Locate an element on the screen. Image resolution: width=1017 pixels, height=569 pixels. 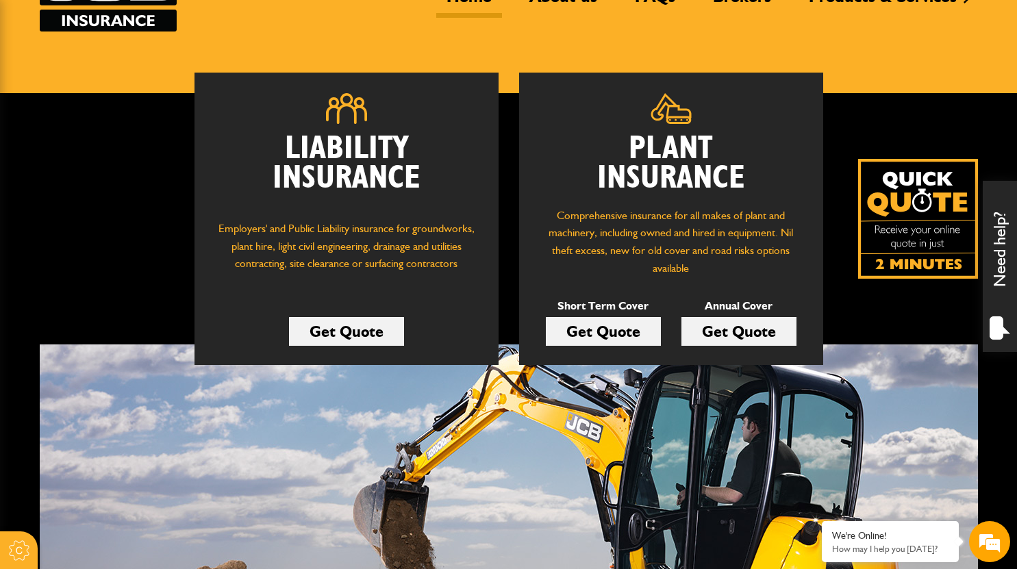
img: Quick Quote is located at coordinates (918, 219).